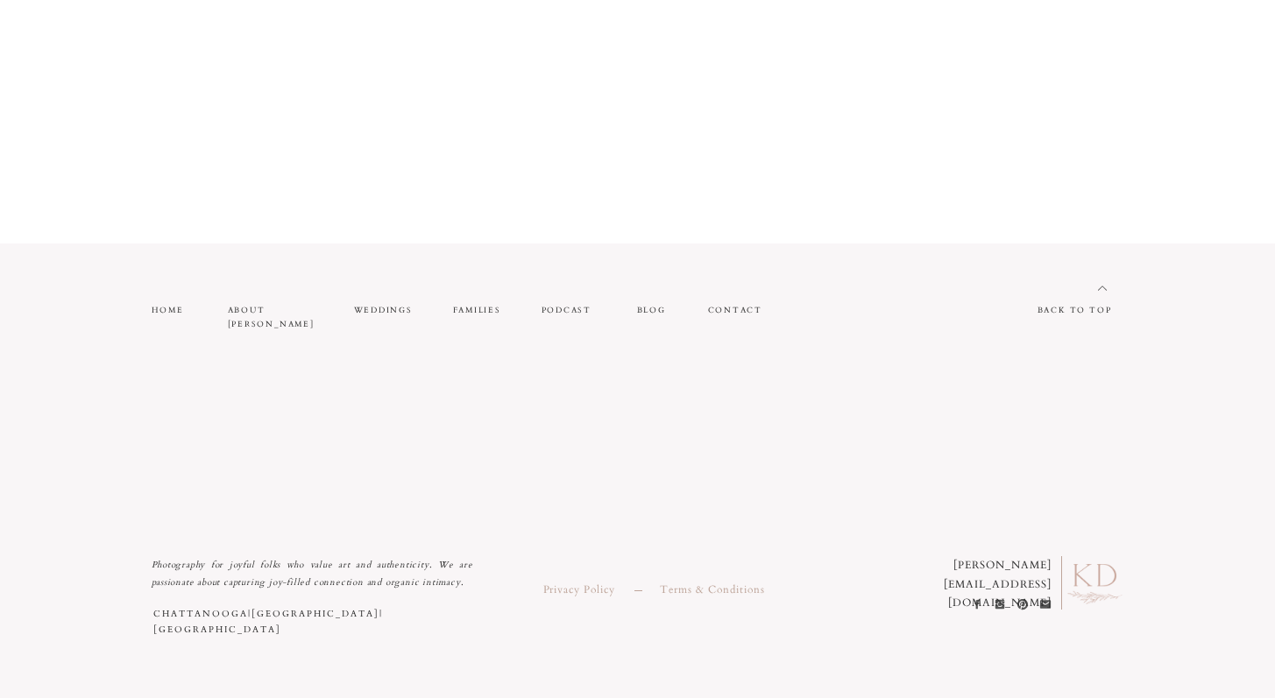  Describe the element at coordinates (569, 310) in the screenshot. I see `nav: PODCAST` at that location.